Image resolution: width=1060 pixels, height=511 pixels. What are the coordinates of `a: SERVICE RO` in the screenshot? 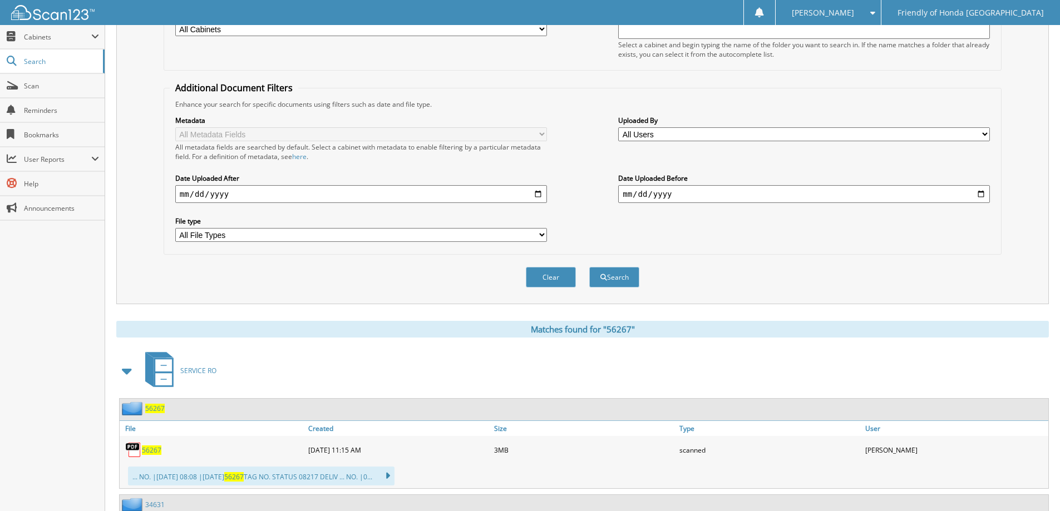 It's located at (178, 371).